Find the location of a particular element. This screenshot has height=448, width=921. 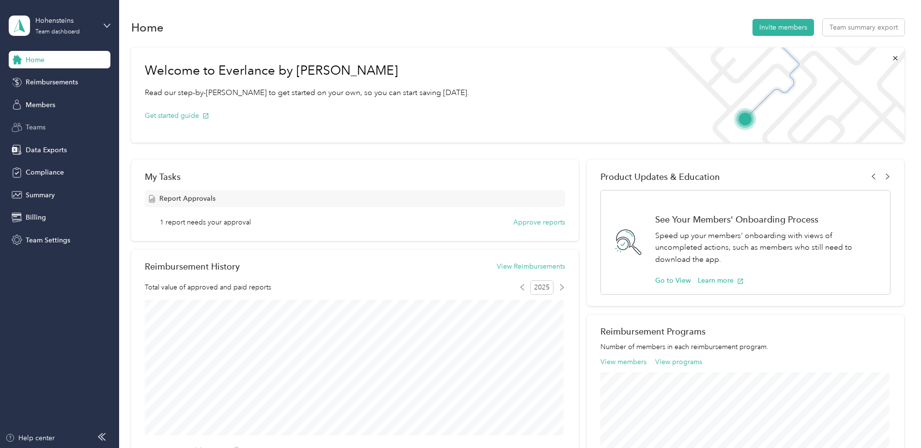

button: Approve reports is located at coordinates (539, 222).